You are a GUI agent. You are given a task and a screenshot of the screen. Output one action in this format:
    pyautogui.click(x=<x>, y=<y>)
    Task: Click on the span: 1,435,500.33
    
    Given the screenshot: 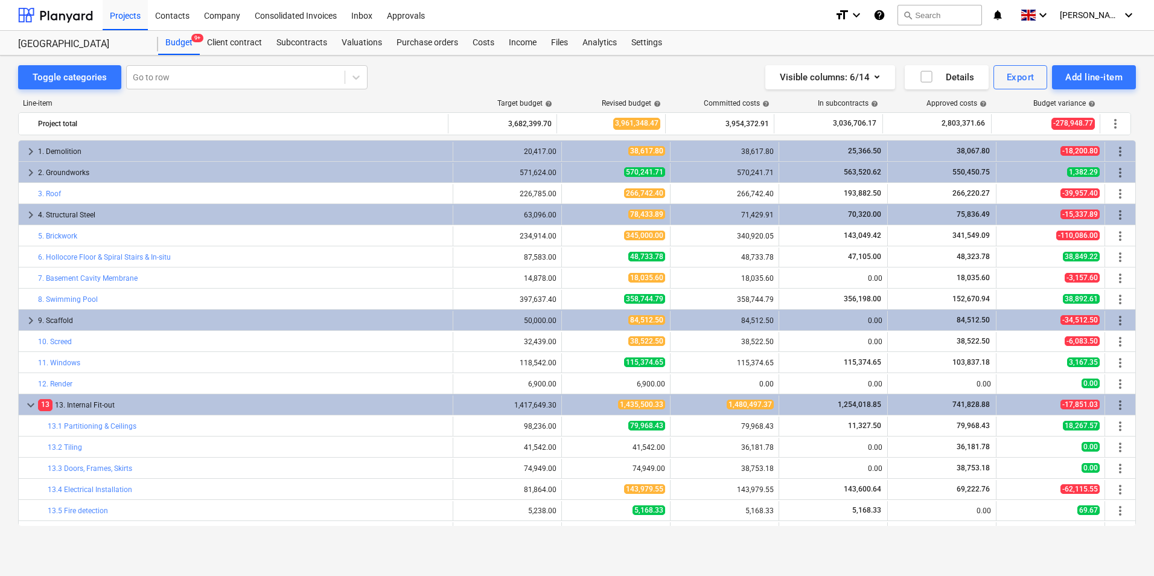 What is the action you would take?
    pyautogui.click(x=642, y=404)
    